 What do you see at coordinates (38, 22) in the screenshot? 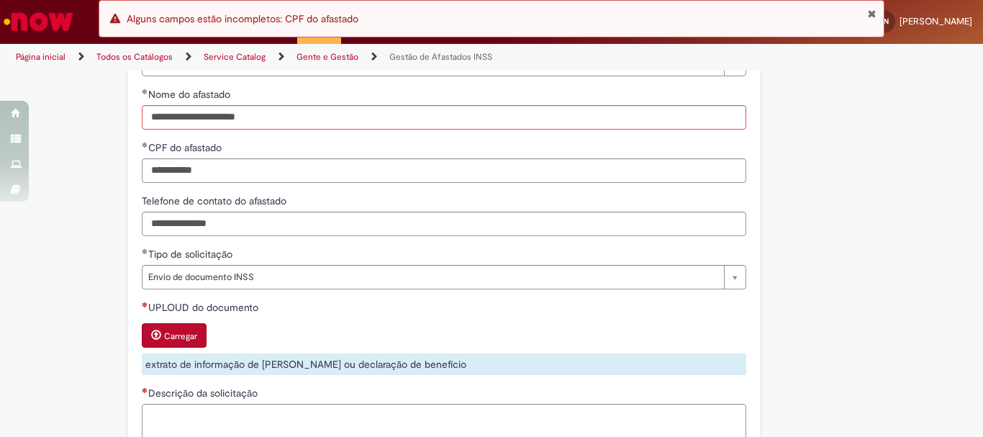
I see `img: ServiceNow` at bounding box center [38, 22].